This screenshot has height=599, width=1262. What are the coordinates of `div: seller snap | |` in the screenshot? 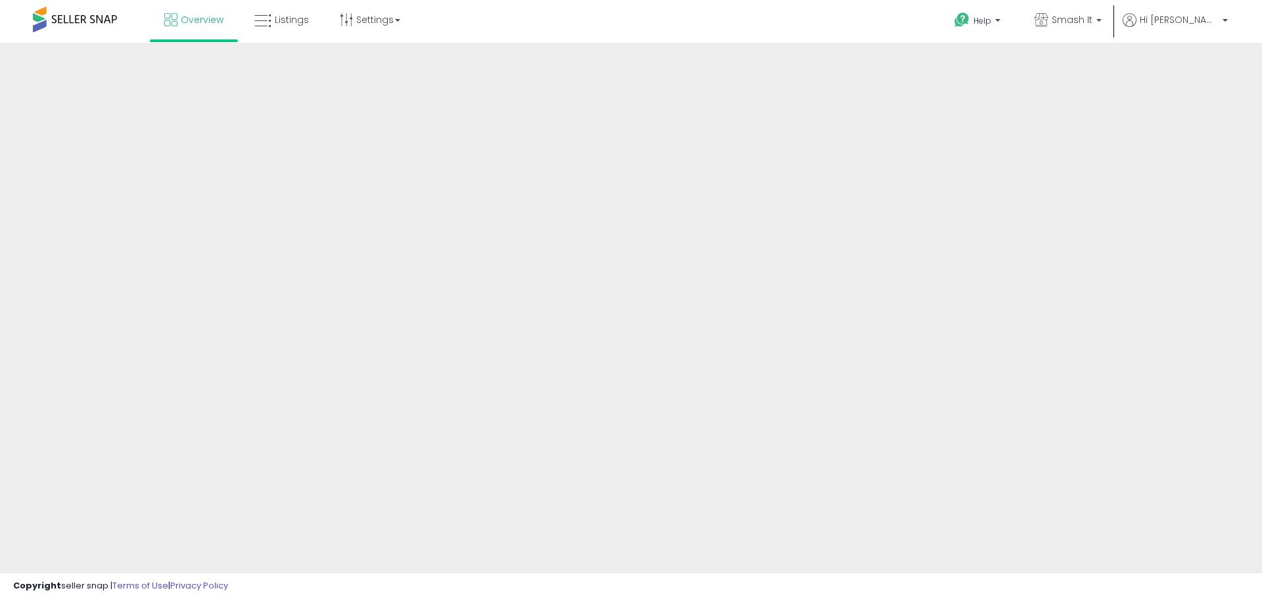 It's located at (120, 586).